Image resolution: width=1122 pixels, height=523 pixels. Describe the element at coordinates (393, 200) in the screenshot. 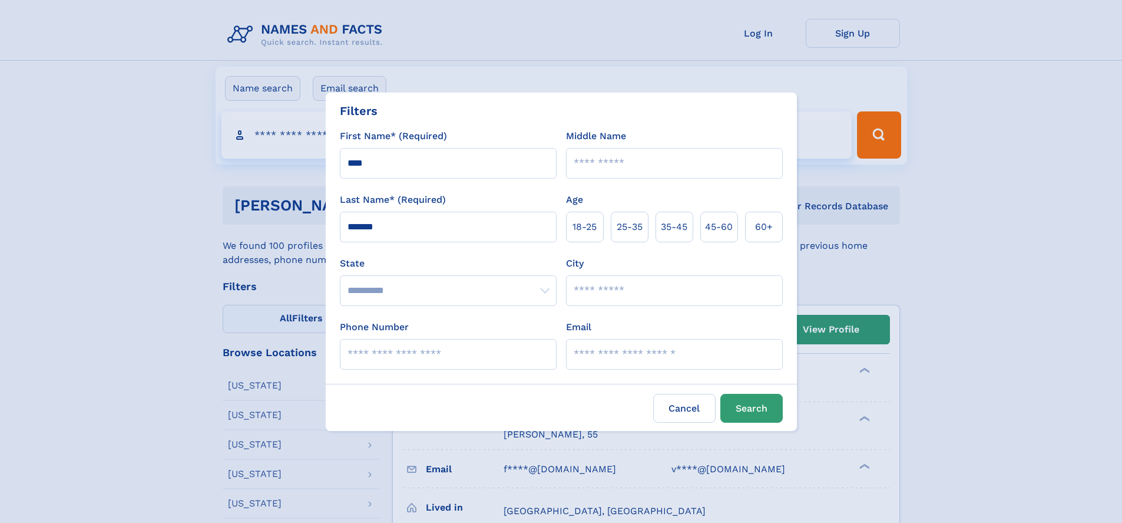

I see `label: Last Name* (Required)` at that location.